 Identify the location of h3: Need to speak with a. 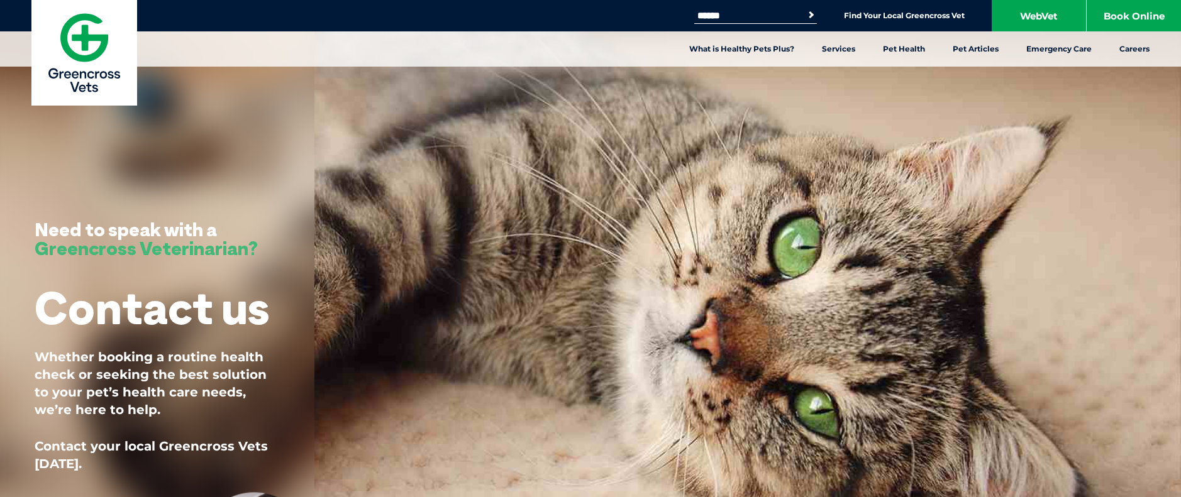
(146, 239).